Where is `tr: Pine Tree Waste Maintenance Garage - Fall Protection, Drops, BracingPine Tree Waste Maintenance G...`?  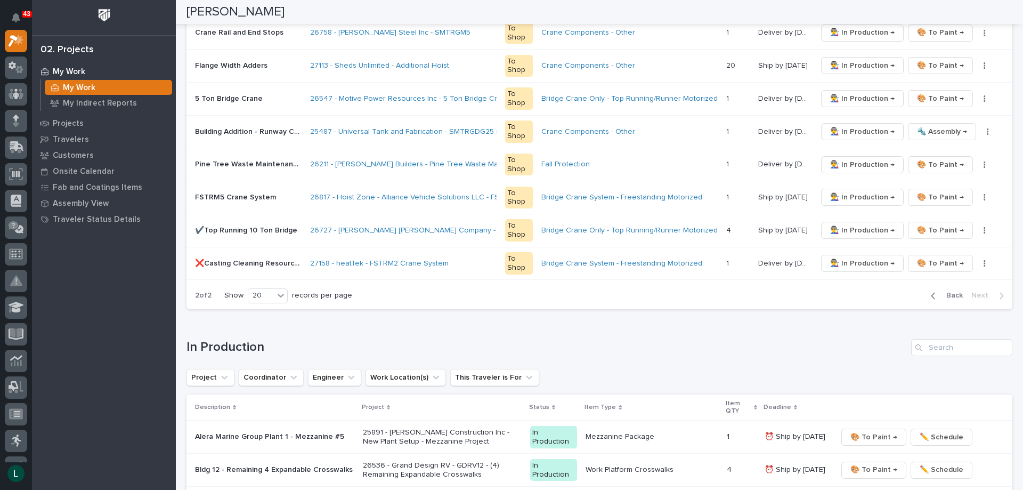 tr: Pine Tree Waste Maintenance Garage - Fall Protection, Drops, BracingPine Tree Waste Maintenance G... is located at coordinates (599, 165).